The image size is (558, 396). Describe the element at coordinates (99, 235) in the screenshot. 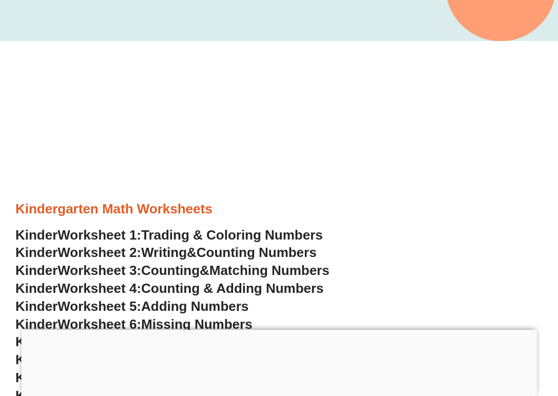

I see `span: Worksheet 1:` at that location.